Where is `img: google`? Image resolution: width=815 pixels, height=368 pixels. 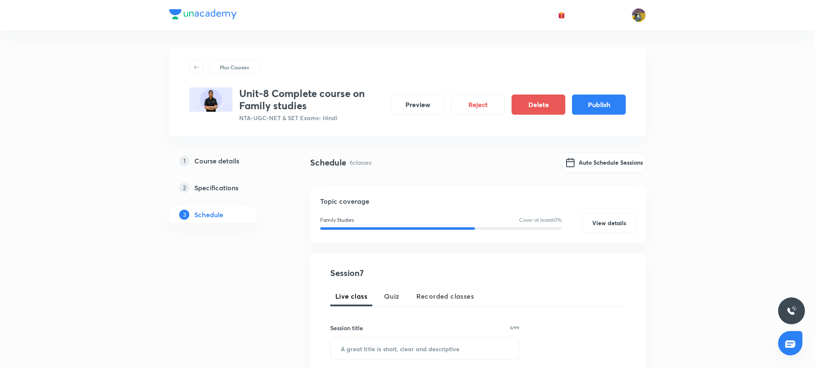 img: google is located at coordinates (571, 162).